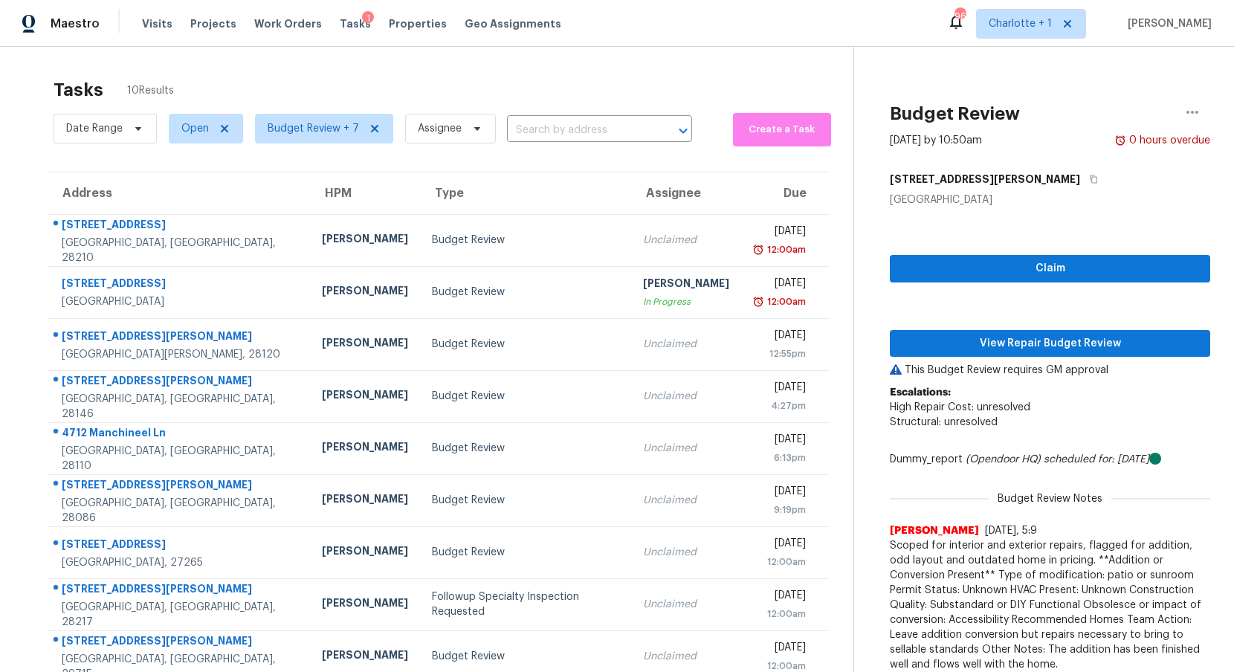 The height and width of the screenshot is (672, 1234). I want to click on span: Visits, so click(157, 24).